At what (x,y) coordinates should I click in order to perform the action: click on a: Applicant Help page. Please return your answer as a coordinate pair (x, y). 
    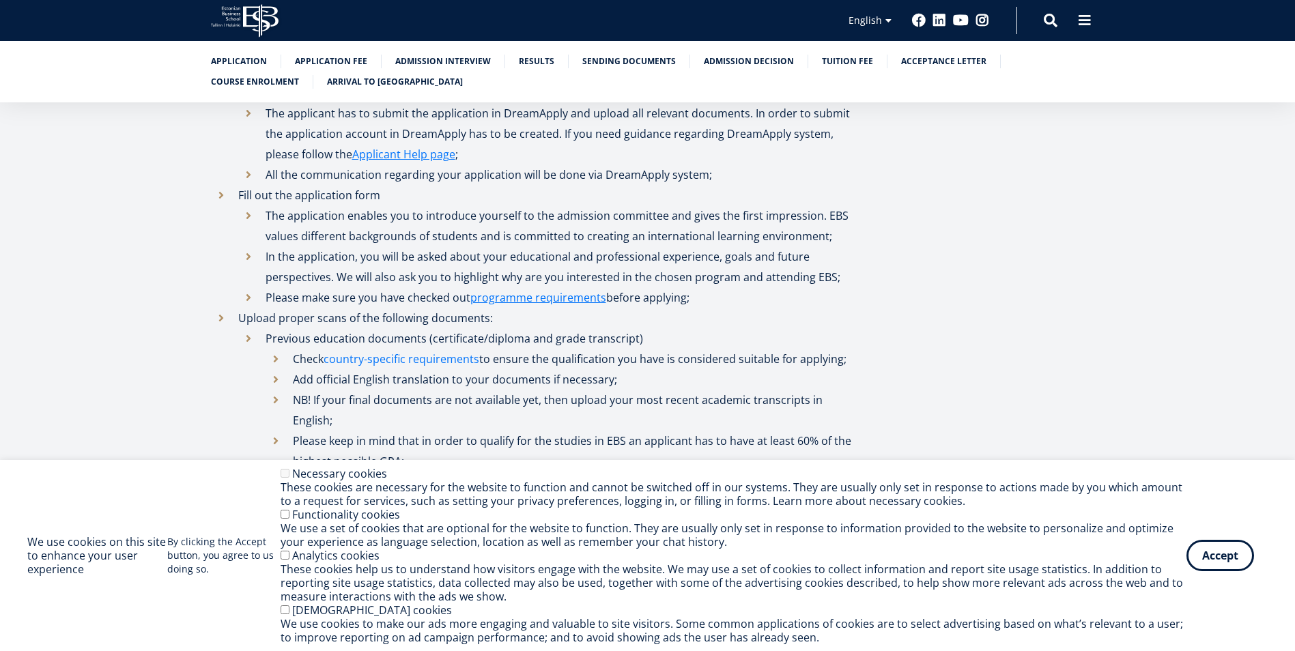
    Looking at the image, I should click on (403, 154).